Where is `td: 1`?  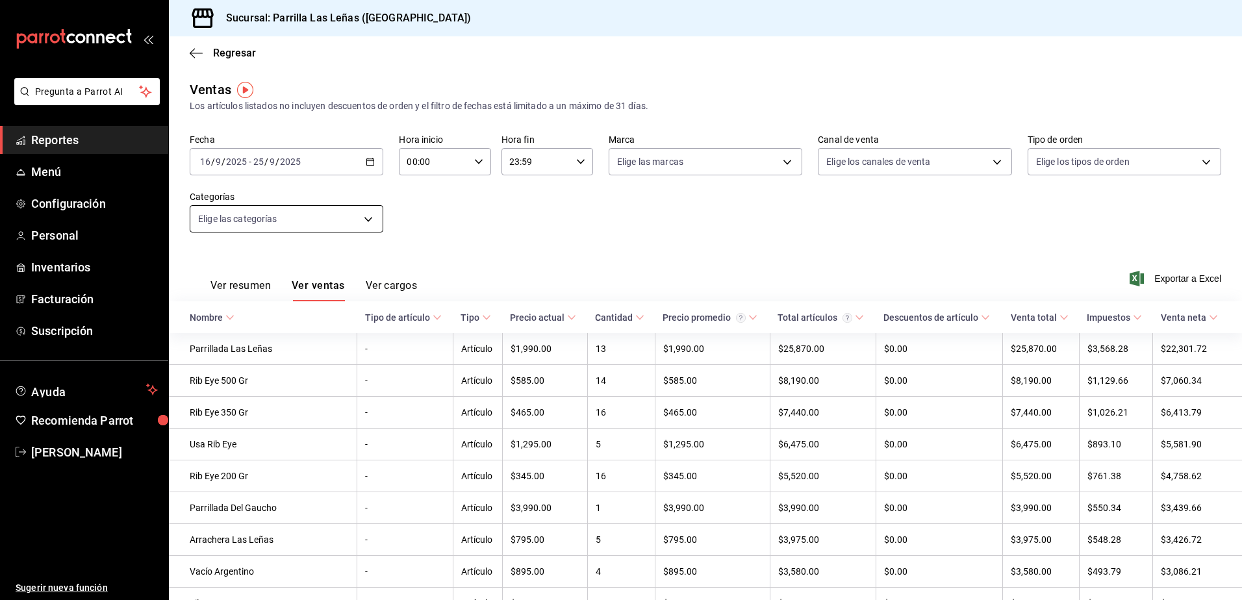
td: 1 is located at coordinates (621, 508).